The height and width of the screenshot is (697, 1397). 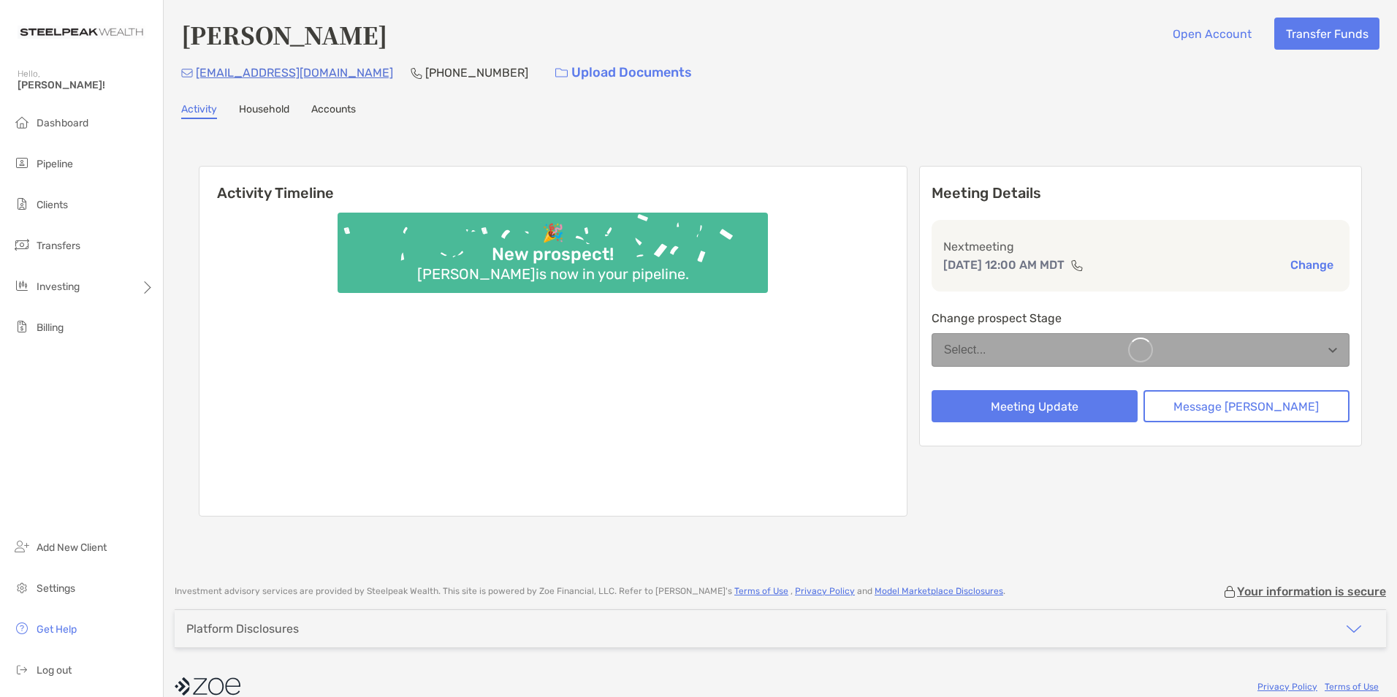 What do you see at coordinates (22, 326) in the screenshot?
I see `img: billing icon` at bounding box center [22, 326].